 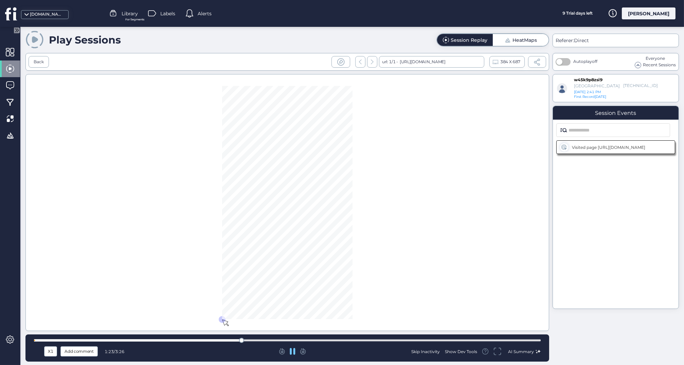 What do you see at coordinates (525, 40) in the screenshot?
I see `div: HeatMaps` at bounding box center [525, 40].